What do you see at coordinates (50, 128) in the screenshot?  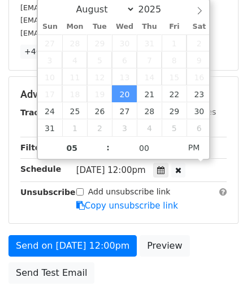 I see `span: August 31, 2025` at bounding box center [50, 128].